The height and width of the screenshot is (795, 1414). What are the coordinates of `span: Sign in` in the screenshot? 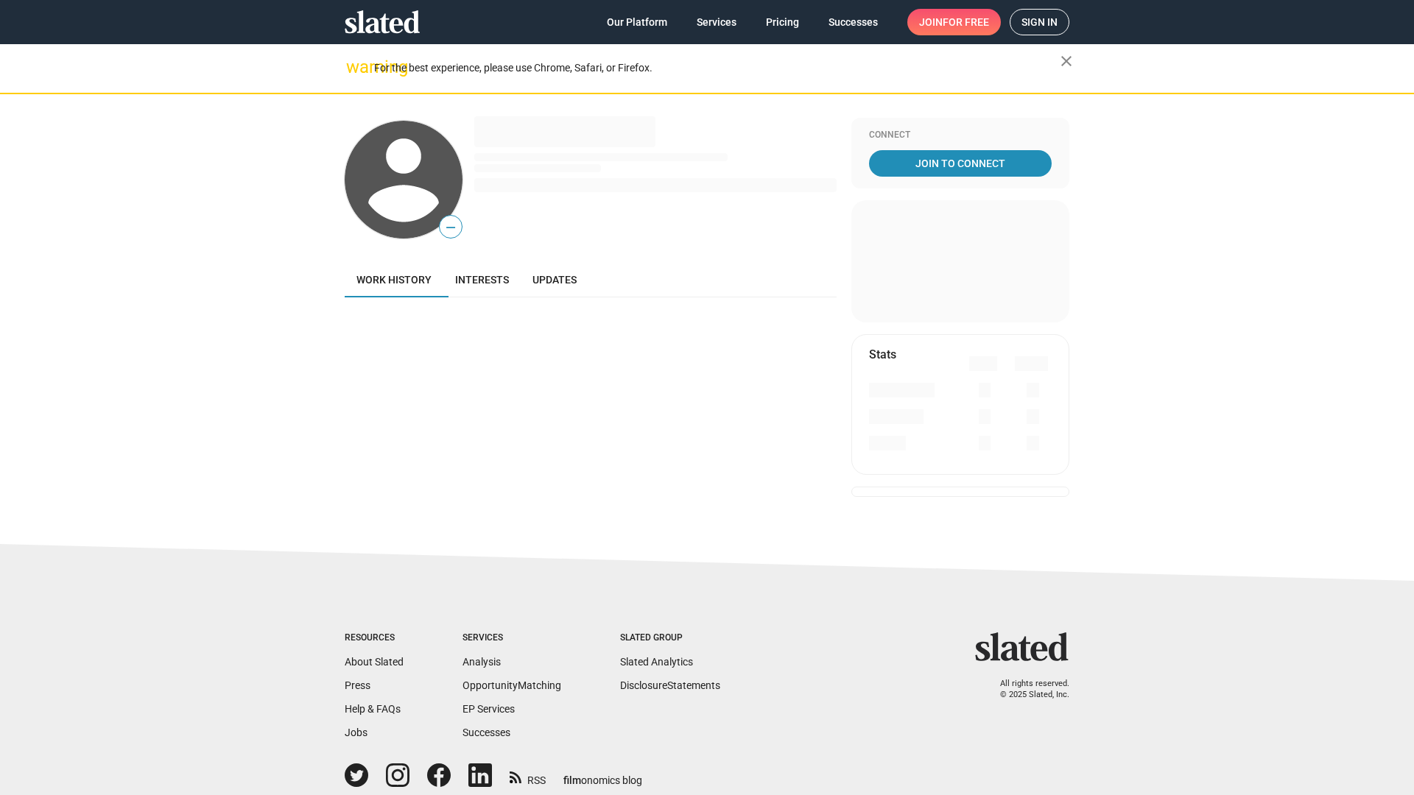 It's located at (1039, 22).